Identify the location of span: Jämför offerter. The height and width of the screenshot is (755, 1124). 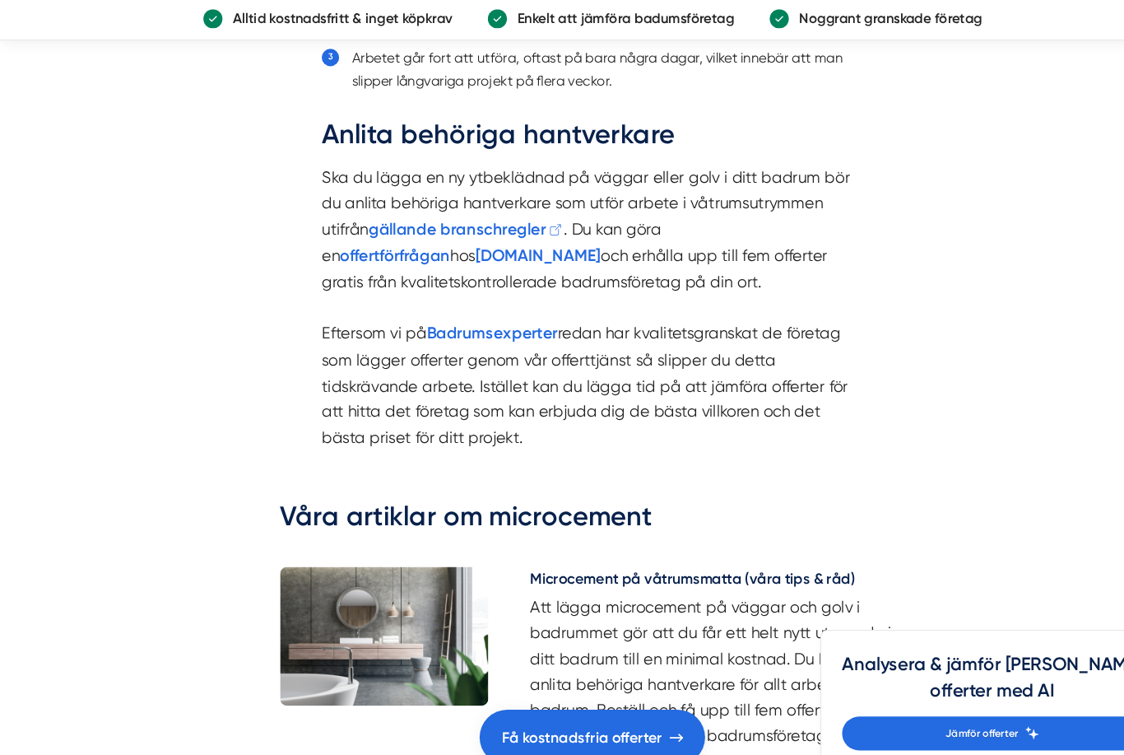
(931, 698).